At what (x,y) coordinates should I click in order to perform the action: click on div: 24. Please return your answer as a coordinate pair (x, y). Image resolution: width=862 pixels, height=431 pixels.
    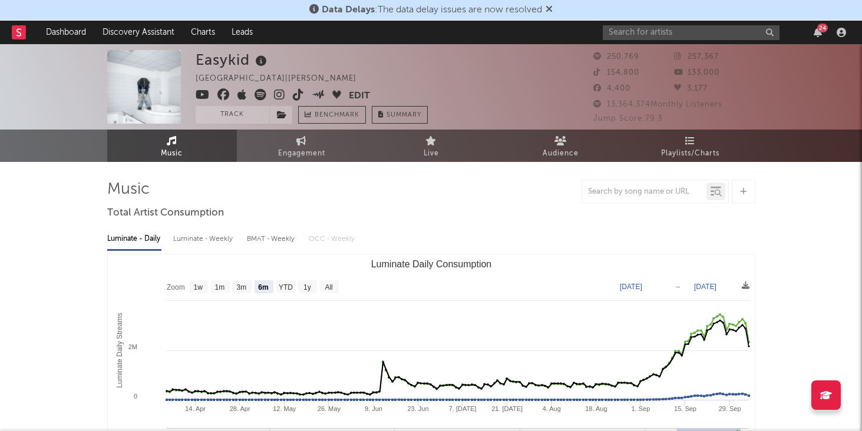
    Looking at the image, I should click on (822, 28).